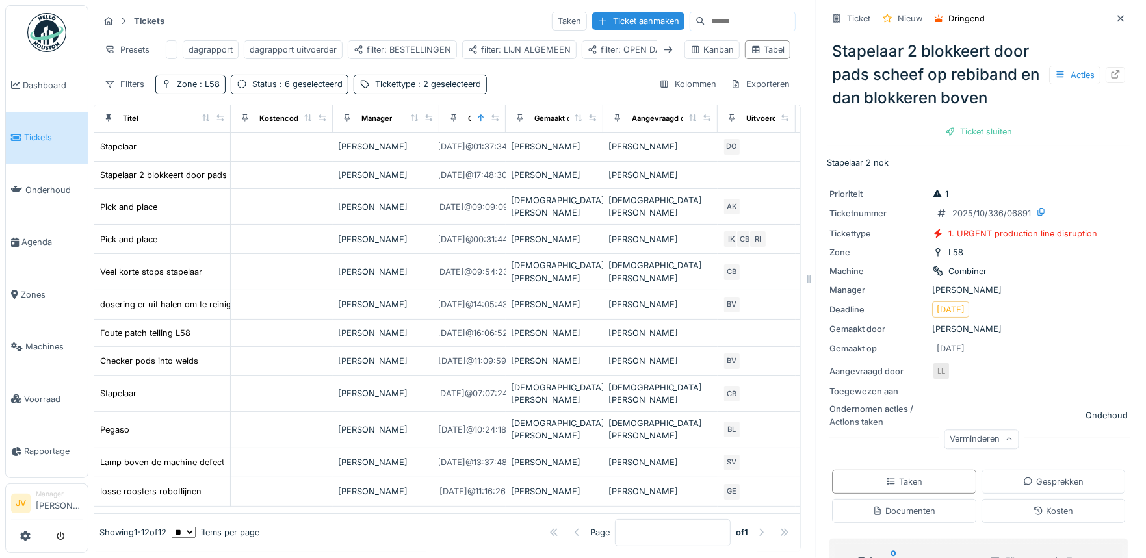  I want to click on div: filter: OPEN DAY TICKETS, so click(646, 49).